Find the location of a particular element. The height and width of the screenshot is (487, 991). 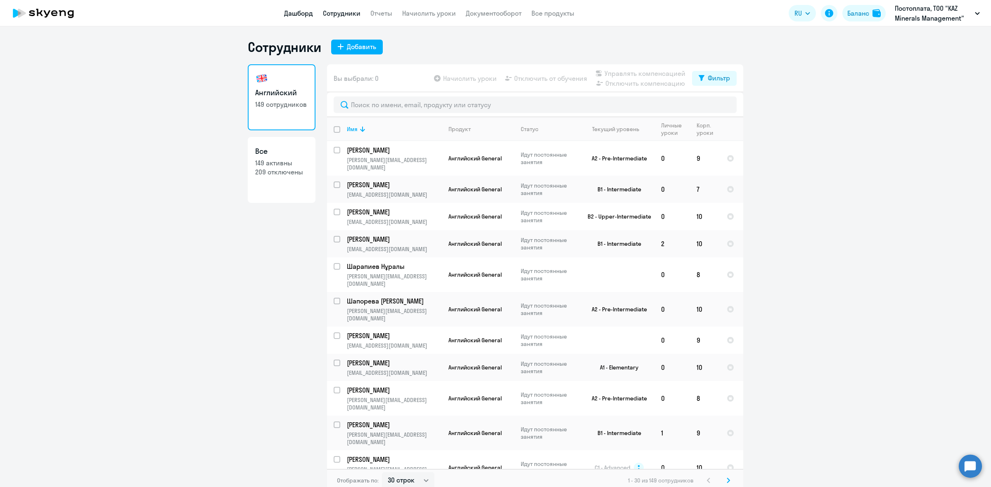

td: A1 - Elementary is located at coordinates (616, 368).